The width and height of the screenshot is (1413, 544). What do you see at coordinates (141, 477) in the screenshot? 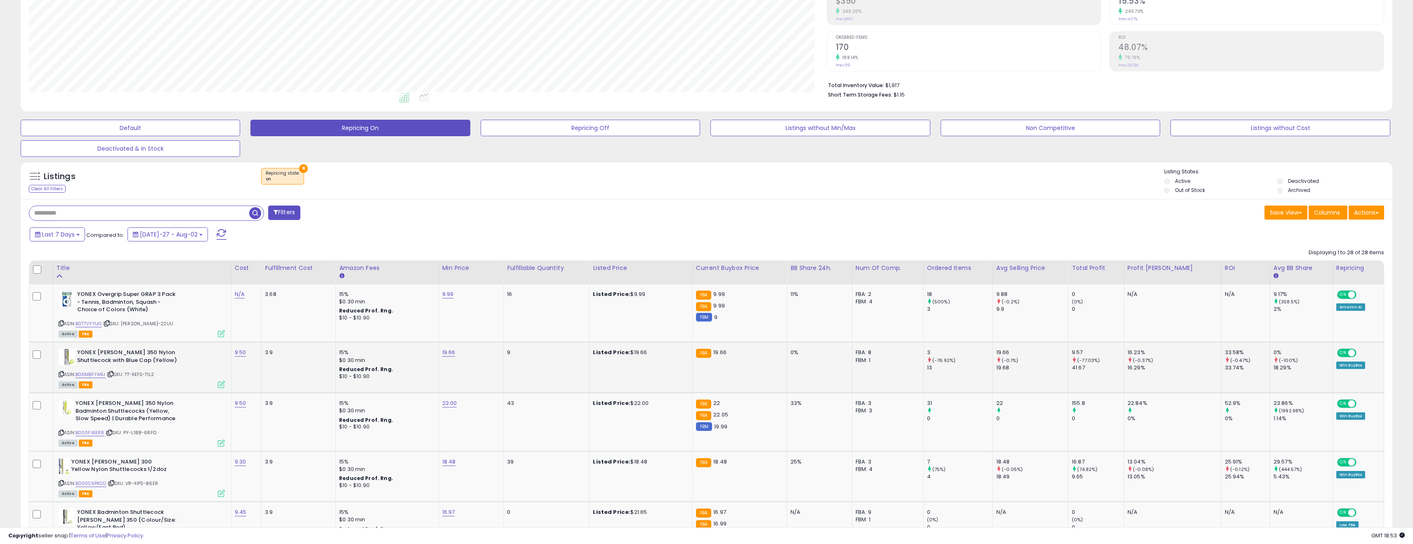
I see `div: ASIN:` at bounding box center [141, 477].